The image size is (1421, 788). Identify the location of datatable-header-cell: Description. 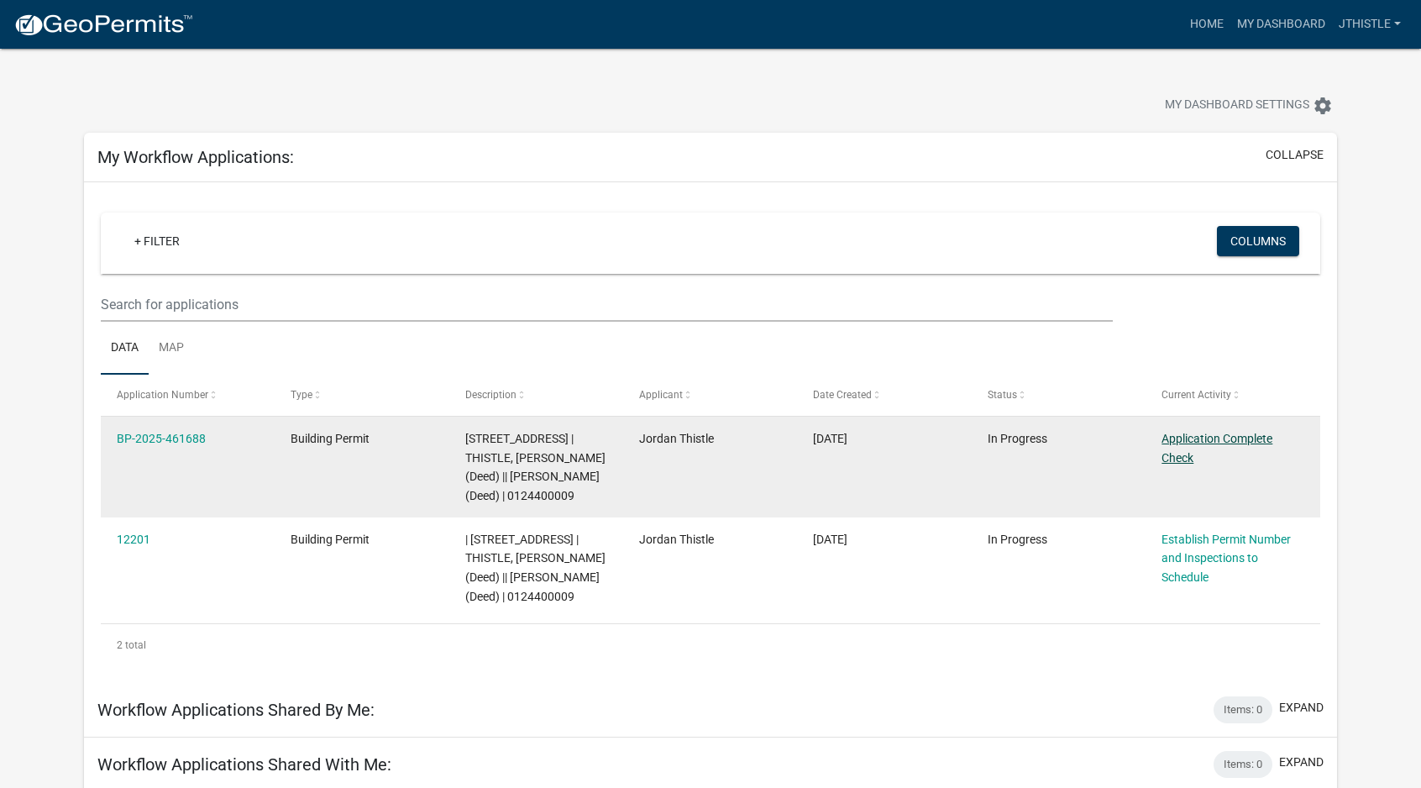
(535, 395).